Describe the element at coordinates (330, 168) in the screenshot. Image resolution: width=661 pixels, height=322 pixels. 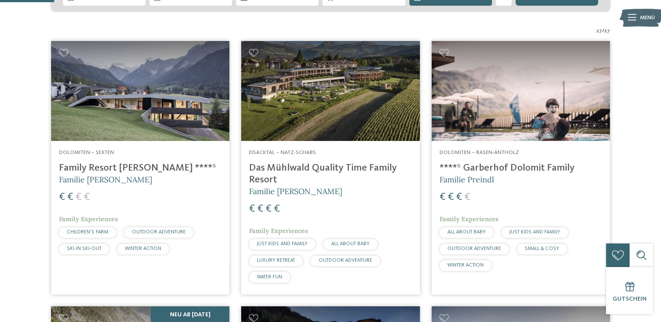
I see `a: Familienhotels gesucht? Hier findet ihr die besten! Eisacktal – Natz-Schabs Das Mühlwald Quality ...` at that location.